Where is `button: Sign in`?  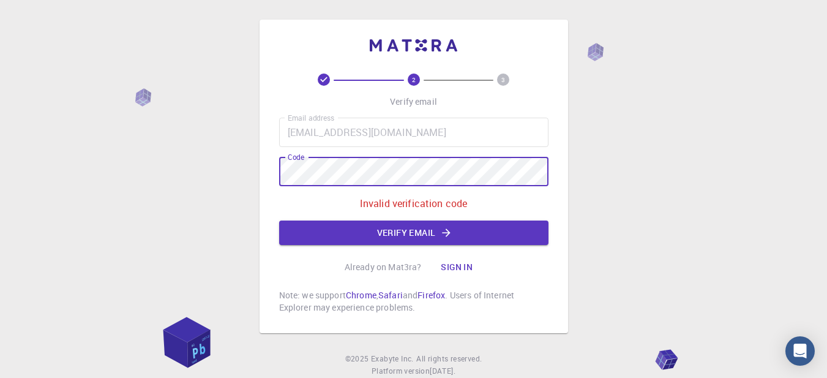 button: Sign in is located at coordinates (457, 267).